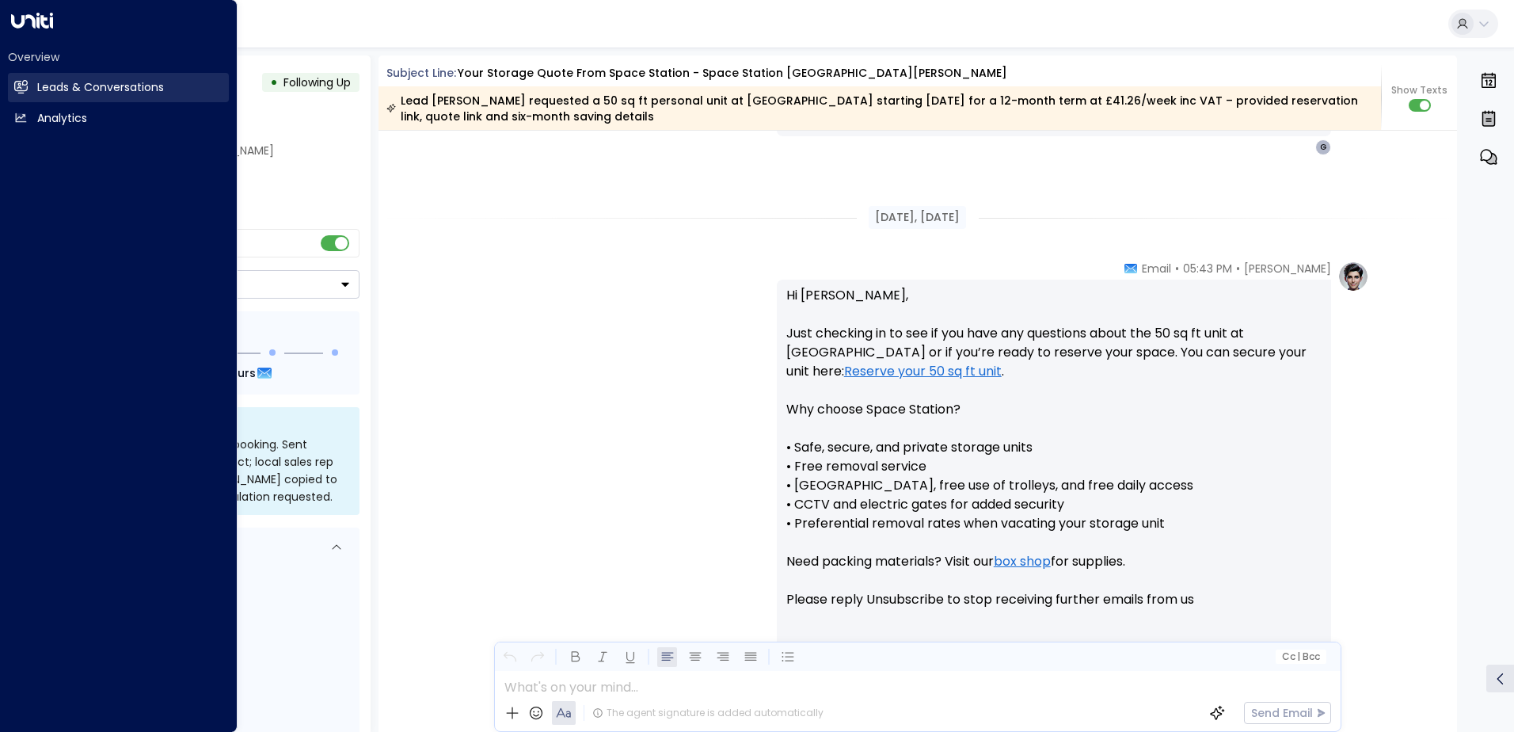 This screenshot has width=1514, height=732. What do you see at coordinates (923, 371) in the screenshot?
I see `a: Reserve your 50 sq ft unit` at bounding box center [923, 371].